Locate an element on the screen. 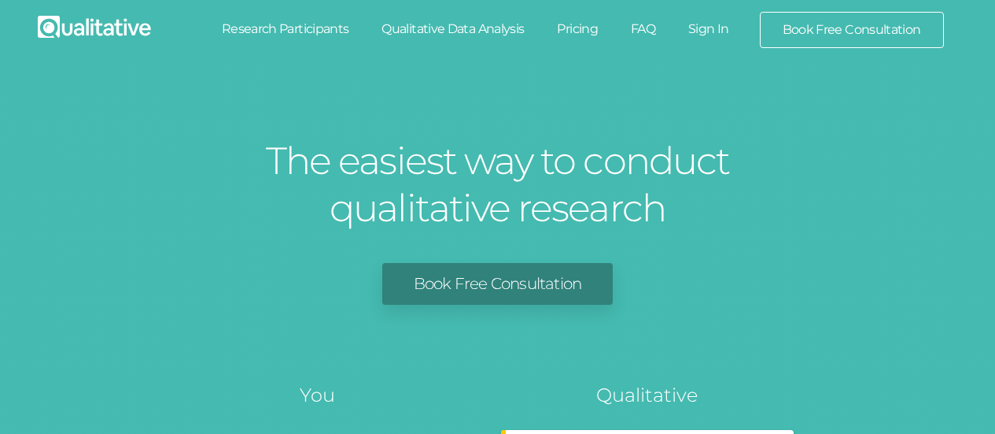 The width and height of the screenshot is (995, 434). a: Sign In is located at coordinates (709, 29).